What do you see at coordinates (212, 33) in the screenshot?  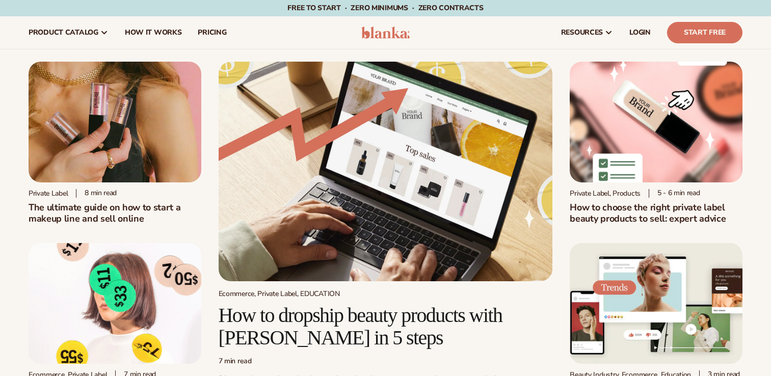 I see `a: pricing` at bounding box center [212, 33].